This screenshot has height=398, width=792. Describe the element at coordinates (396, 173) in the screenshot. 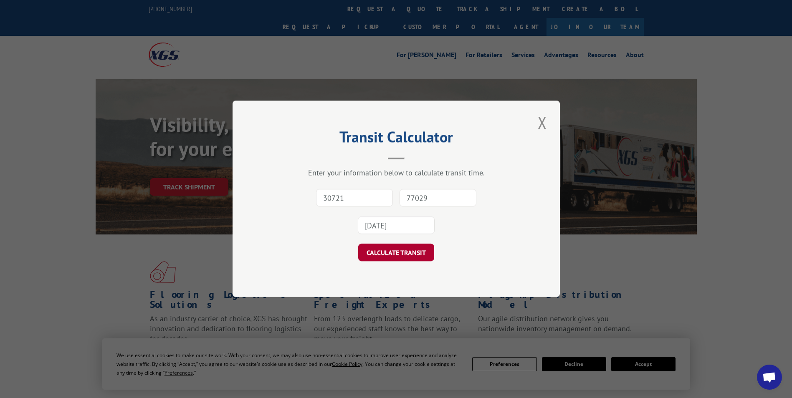

I see `div: Enter your information below to calculate transit time.` at that location.